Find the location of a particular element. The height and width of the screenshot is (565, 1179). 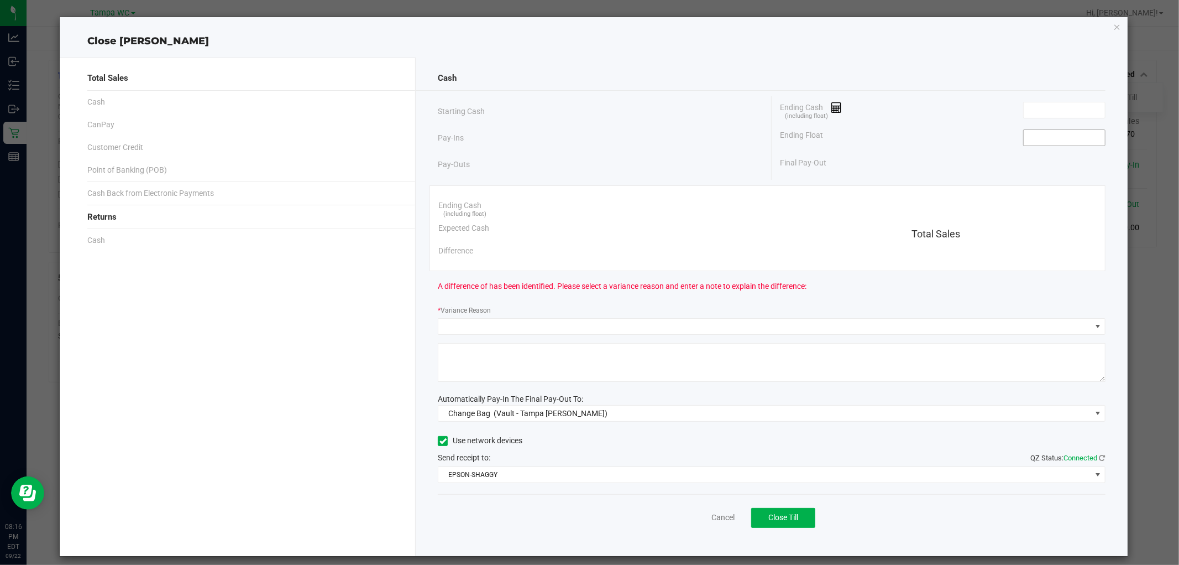

span: EPSON-SHAGGY is located at coordinates (765, 474).